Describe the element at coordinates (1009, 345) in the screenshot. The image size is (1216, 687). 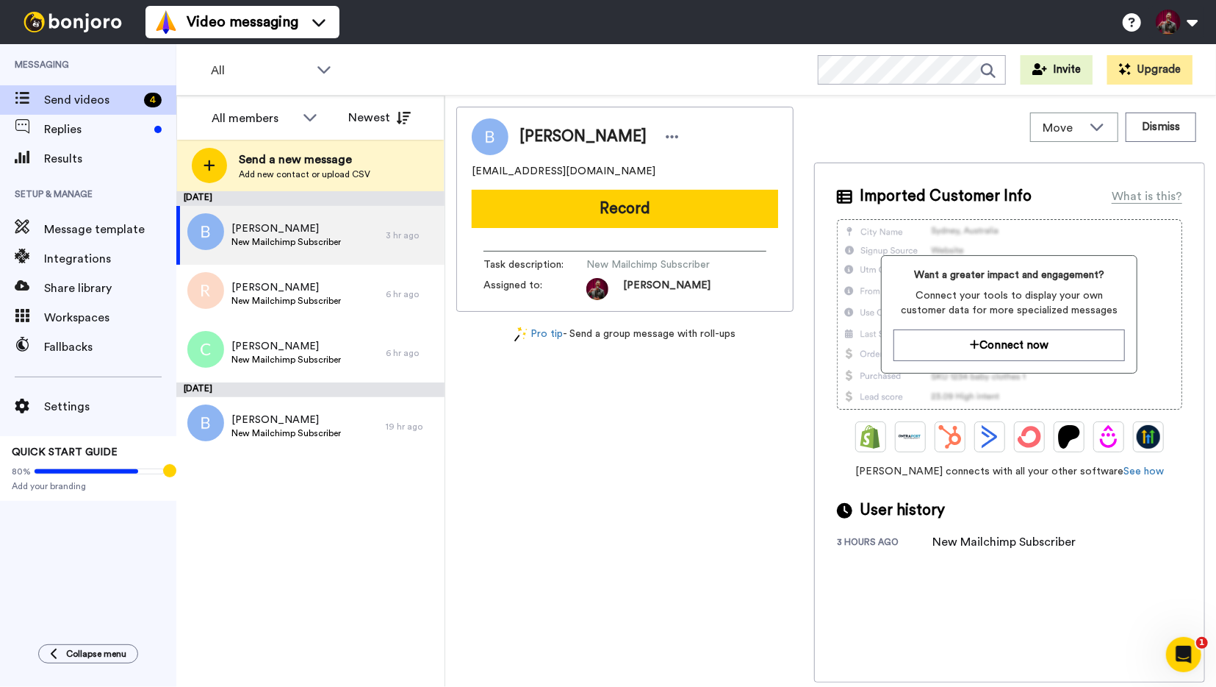
I see `button: Connect now` at that location.